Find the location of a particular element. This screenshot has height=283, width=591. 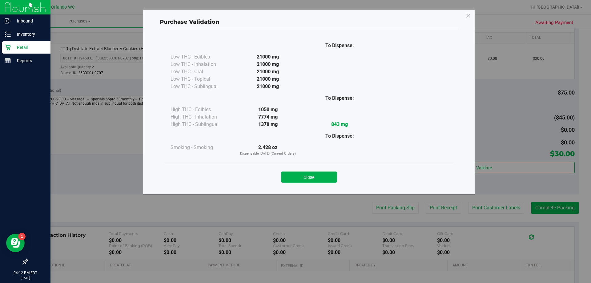

p: 04:12 PM EDT is located at coordinates (25, 273).